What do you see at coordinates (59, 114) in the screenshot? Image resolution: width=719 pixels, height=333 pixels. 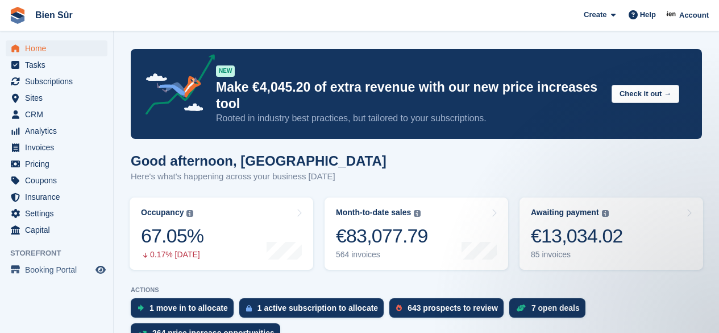 I see `span: CRM` at bounding box center [59, 114].